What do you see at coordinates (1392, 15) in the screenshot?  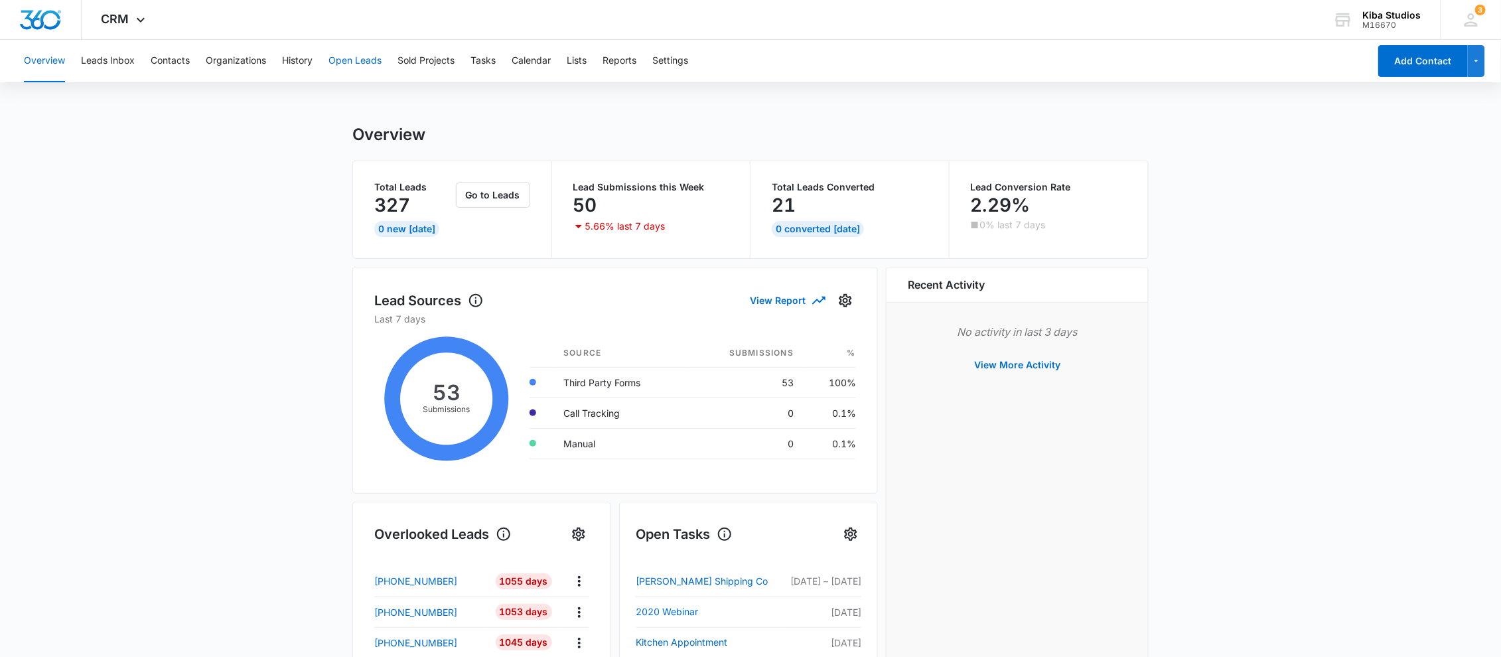 I see `div: account name` at bounding box center [1392, 15].